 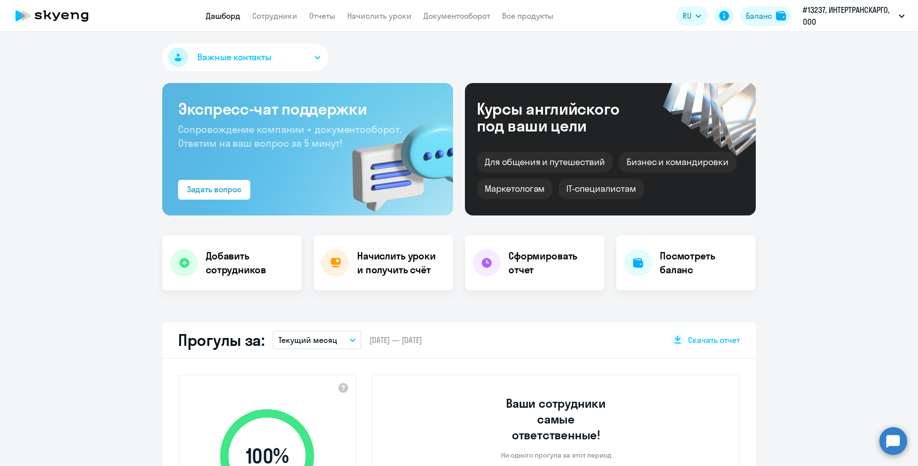 I want to click on button: #13237, ИНТЕРТРАНСКАРГО, ООО, so click(x=853, y=16).